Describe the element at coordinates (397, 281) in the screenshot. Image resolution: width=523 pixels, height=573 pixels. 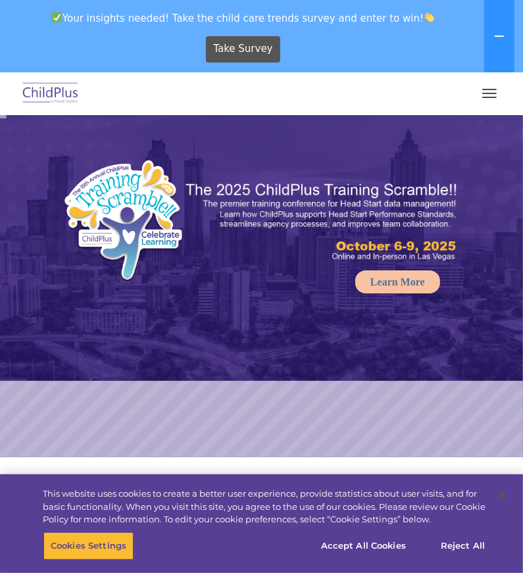
I see `a: Learn More` at that location.